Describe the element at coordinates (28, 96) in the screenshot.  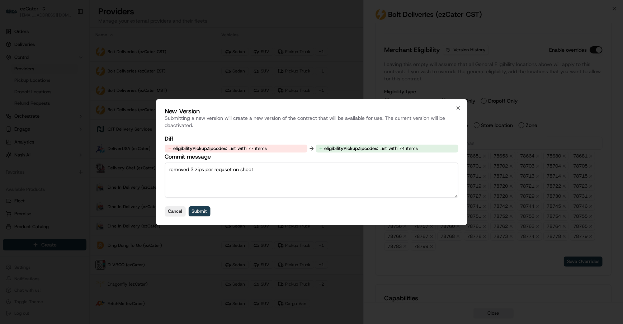
I see `div: Past conversations` at that location.